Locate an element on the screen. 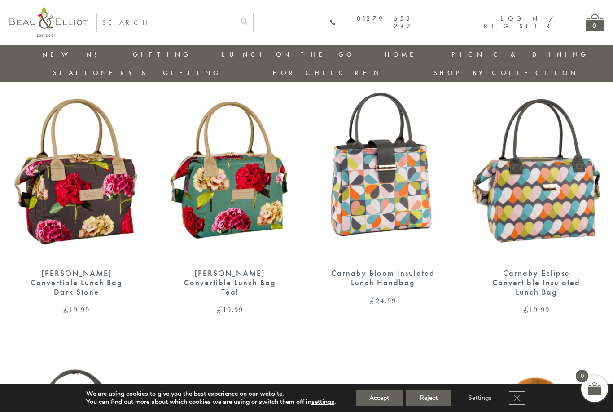 The width and height of the screenshot is (613, 412). a: Home is located at coordinates (403, 54).